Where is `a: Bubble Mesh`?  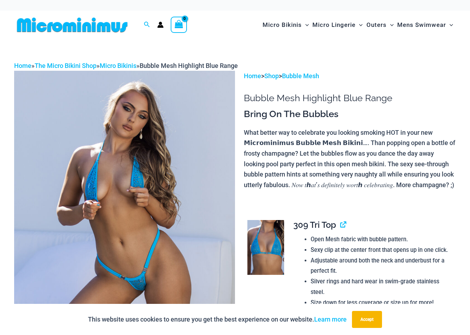 a: Bubble Mesh is located at coordinates (300, 76).